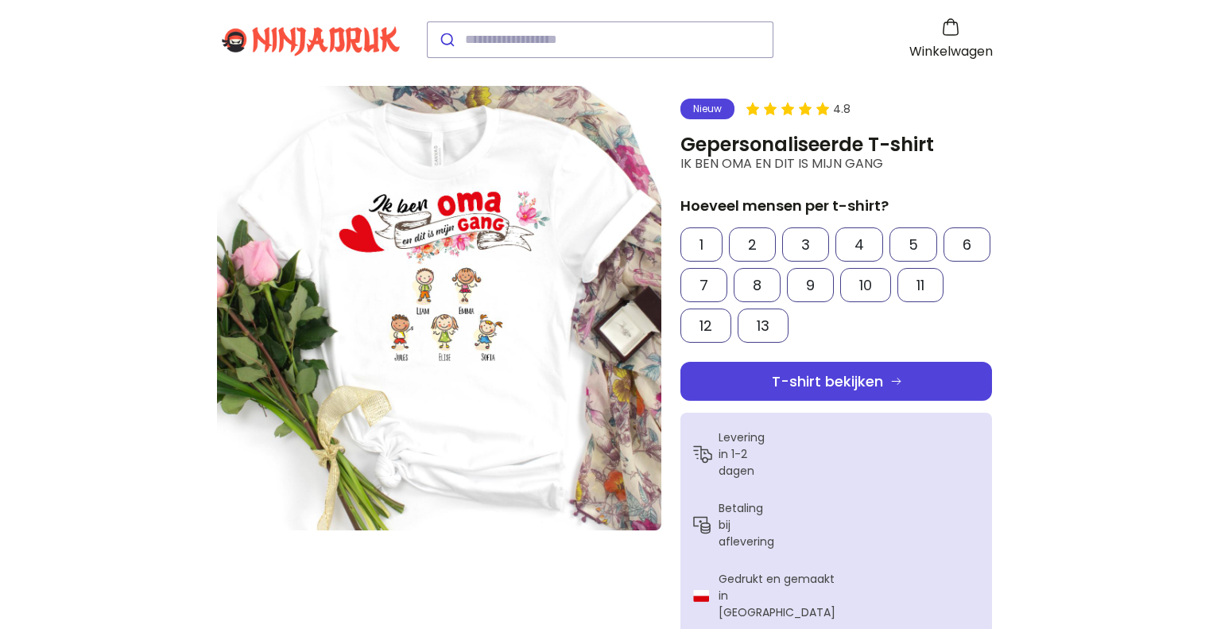  Describe the element at coordinates (706, 325) in the screenshot. I see `a: 12` at that location.